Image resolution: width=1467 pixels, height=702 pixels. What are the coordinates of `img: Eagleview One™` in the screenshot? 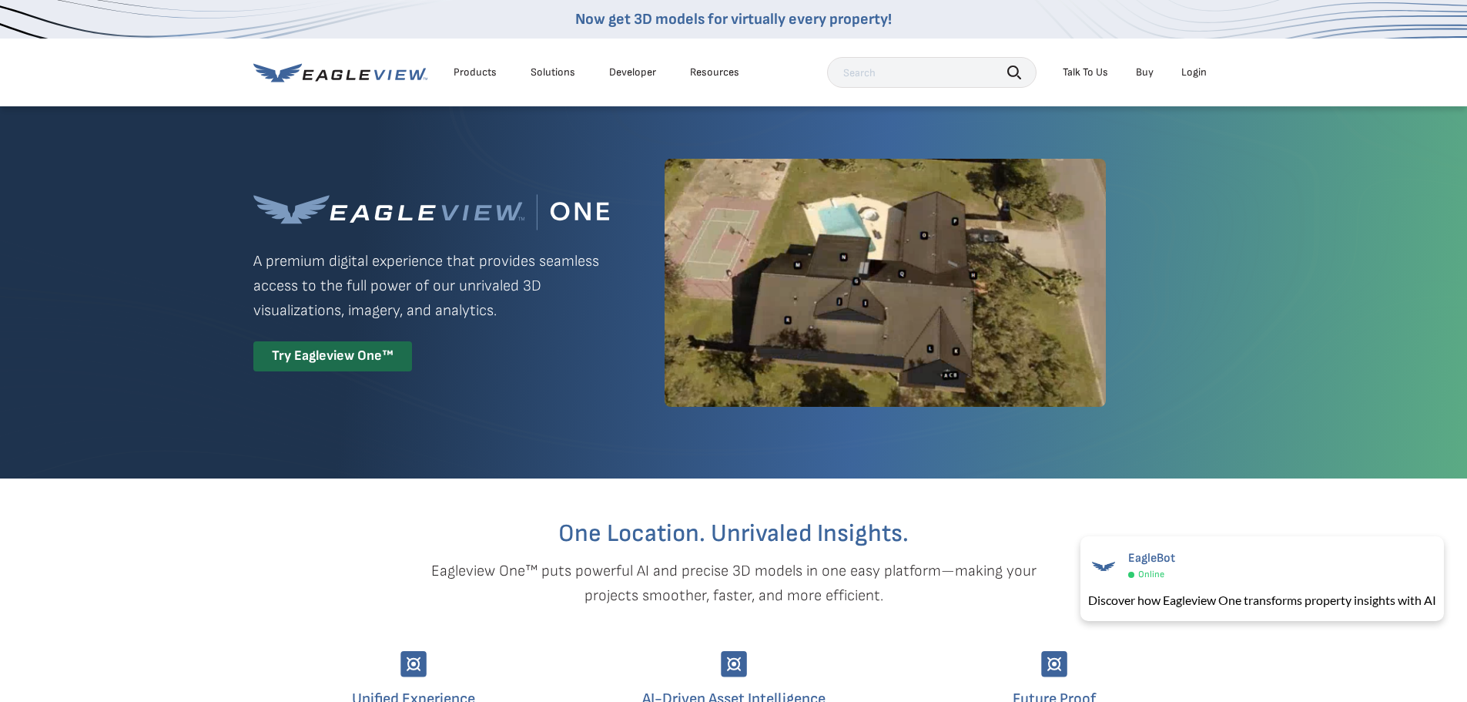 It's located at (431, 212).